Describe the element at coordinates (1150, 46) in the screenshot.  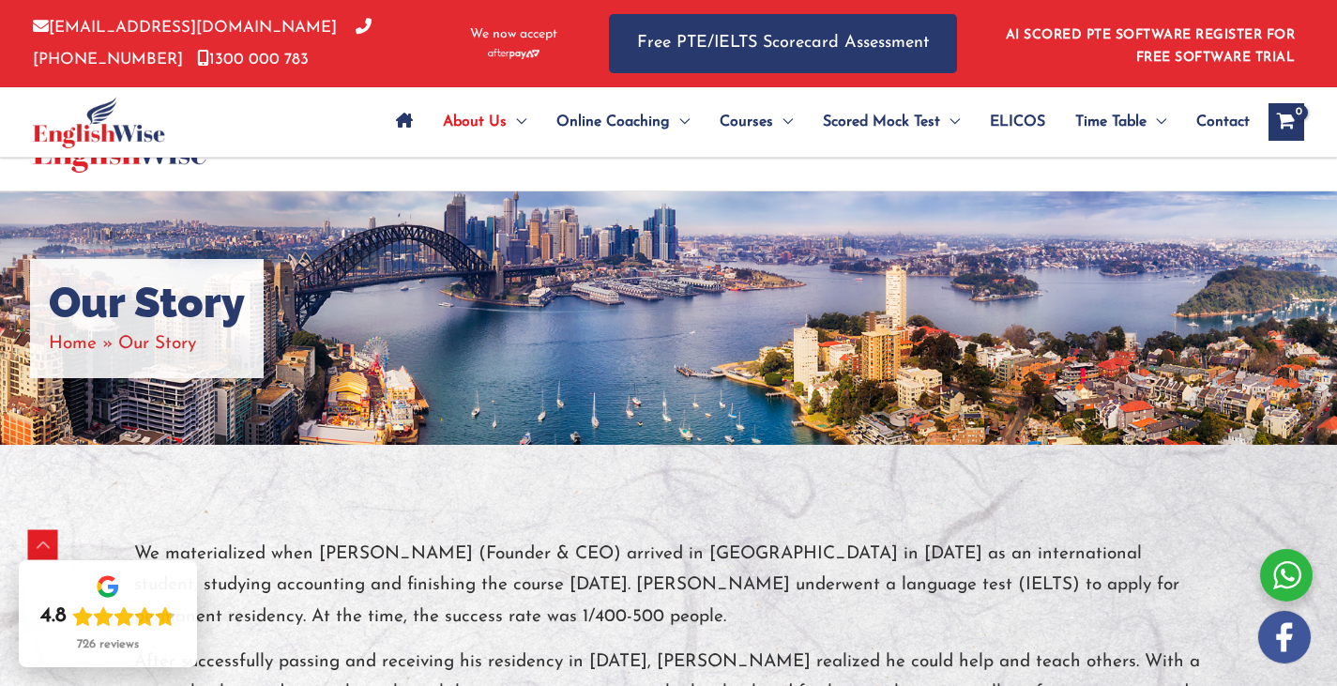
I see `a: AI SCORED PTE SOFTWARE REGISTER FOR FREE SOFTWARE TRIAL` at that location.